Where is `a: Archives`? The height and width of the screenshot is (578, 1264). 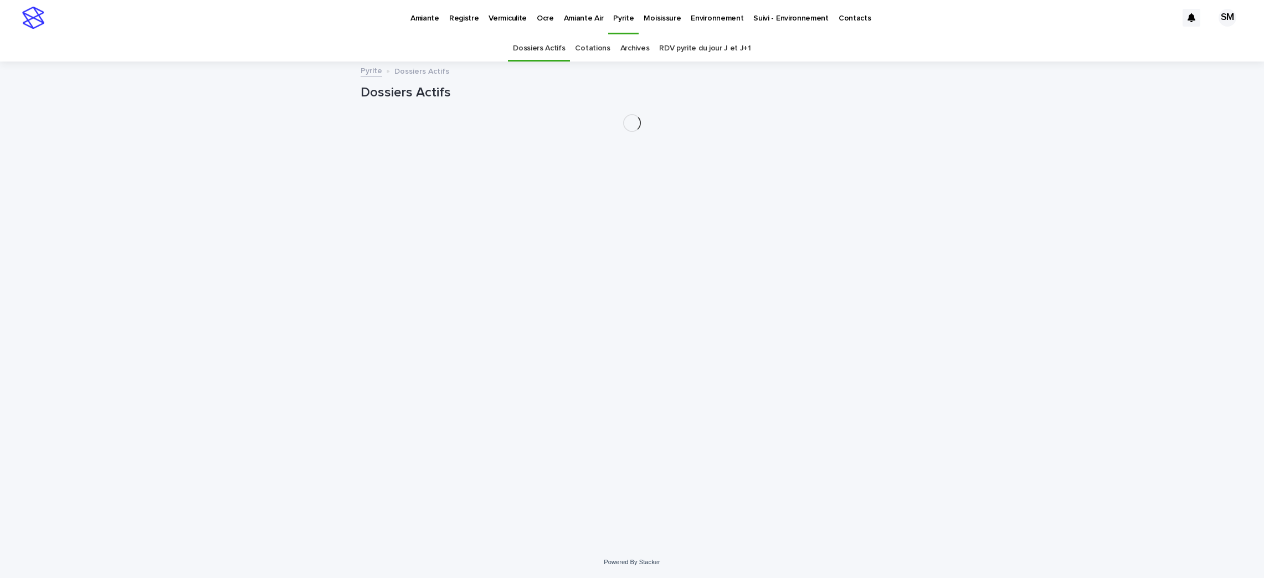 a: Archives is located at coordinates (635, 48).